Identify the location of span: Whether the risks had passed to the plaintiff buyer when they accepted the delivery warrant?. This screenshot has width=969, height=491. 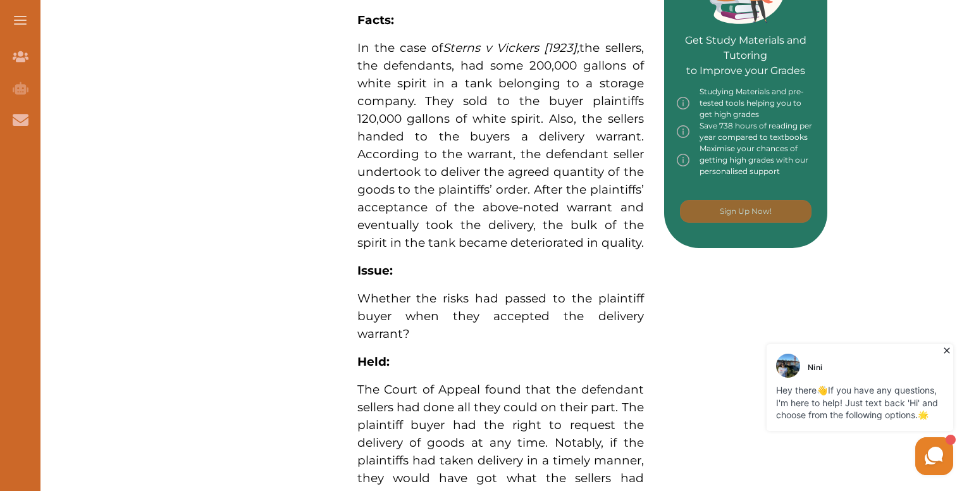
(500, 316).